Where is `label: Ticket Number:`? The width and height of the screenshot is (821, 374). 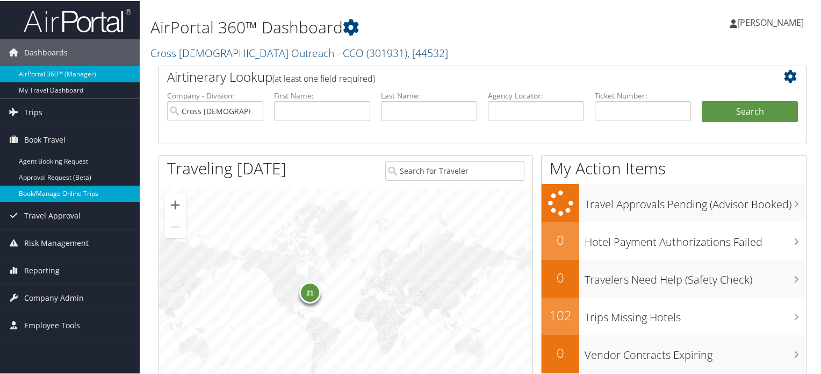 label: Ticket Number: is located at coordinates (643, 95).